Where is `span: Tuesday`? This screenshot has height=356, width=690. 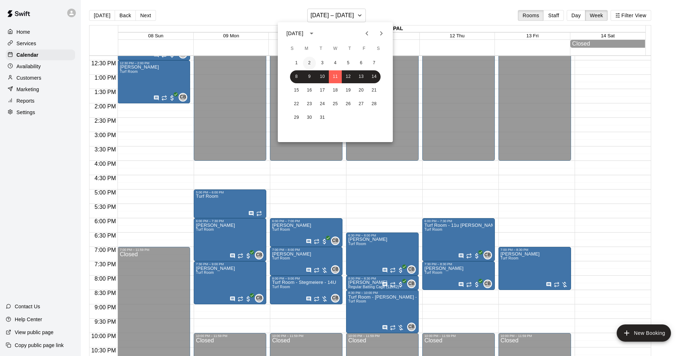 span: Tuesday is located at coordinates (321, 49).